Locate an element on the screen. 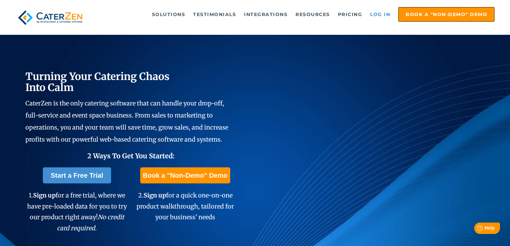 The height and width of the screenshot is (246, 510). span: Help is located at coordinates (39, 8).